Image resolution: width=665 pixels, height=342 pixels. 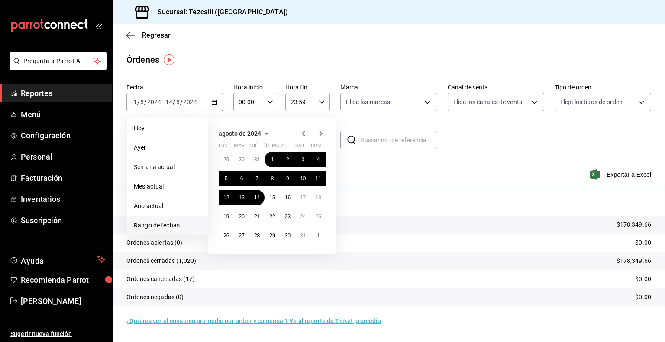 I want to click on abbr: 29 de agosto de 2024, so click(x=272, y=236).